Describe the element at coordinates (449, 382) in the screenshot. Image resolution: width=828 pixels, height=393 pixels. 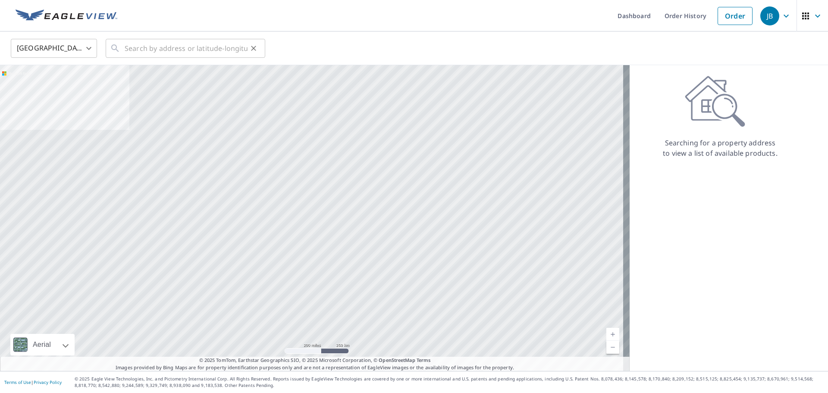
I see `p: © 2025 Eagle View Technologies, Inc. and Pictometry International Corp. All Rights Reserved. Repo...` at that location.